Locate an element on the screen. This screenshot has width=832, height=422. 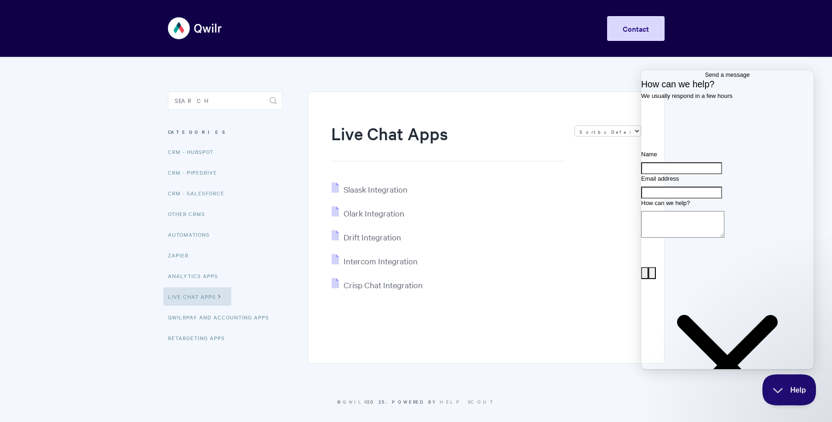
span: Slaask Integration is located at coordinates (375, 189).